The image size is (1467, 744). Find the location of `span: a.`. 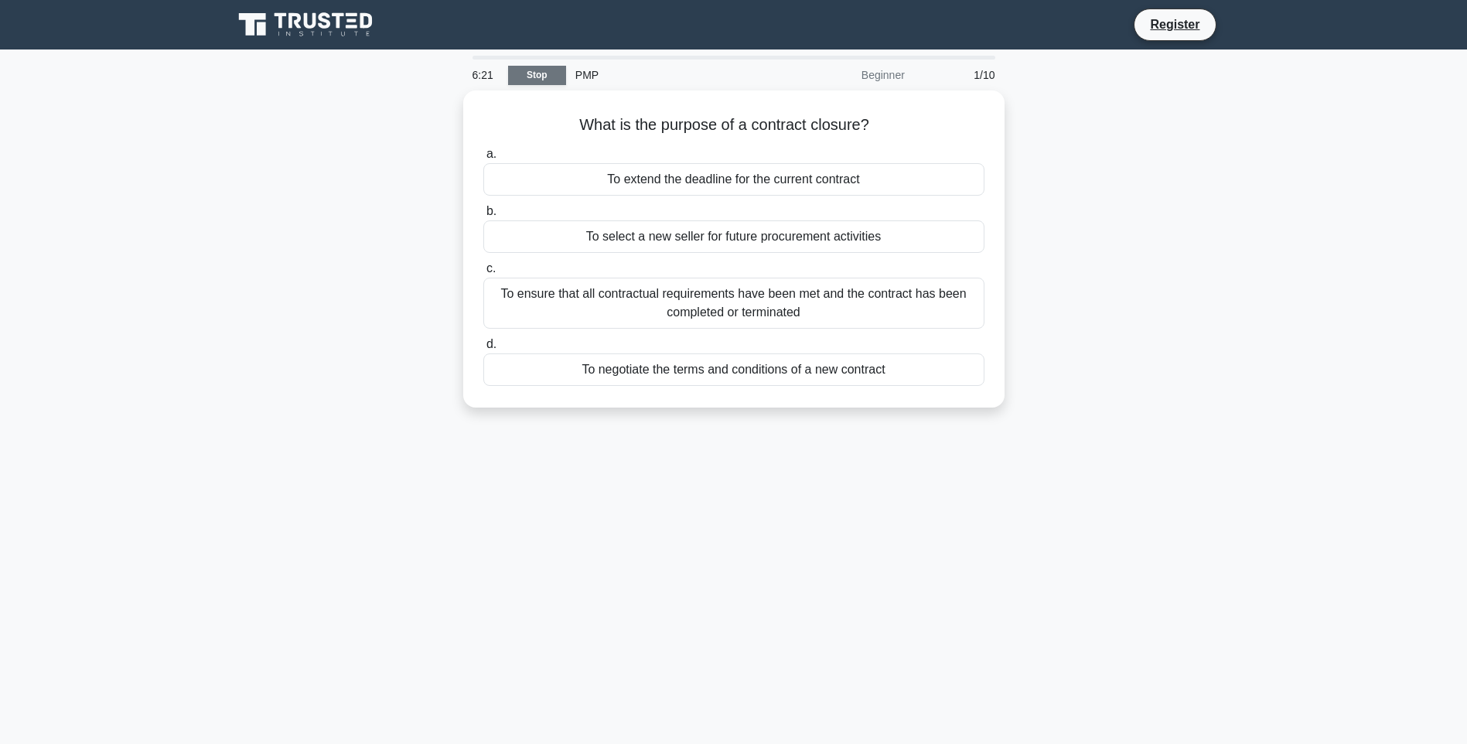

span: a. is located at coordinates (491, 153).